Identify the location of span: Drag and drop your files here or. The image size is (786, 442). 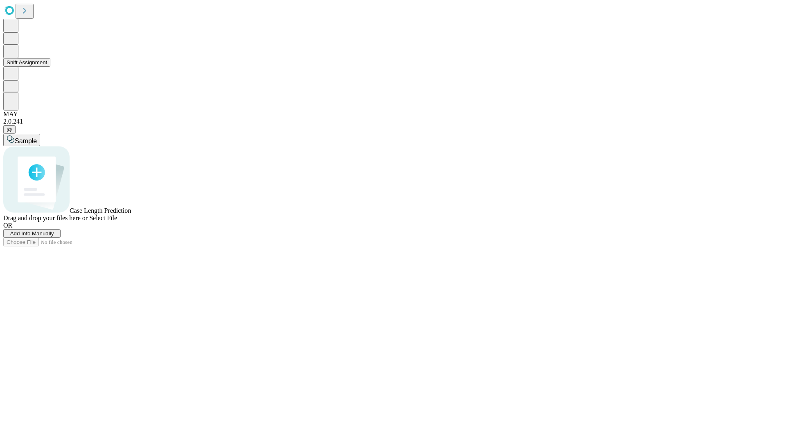
(45, 218).